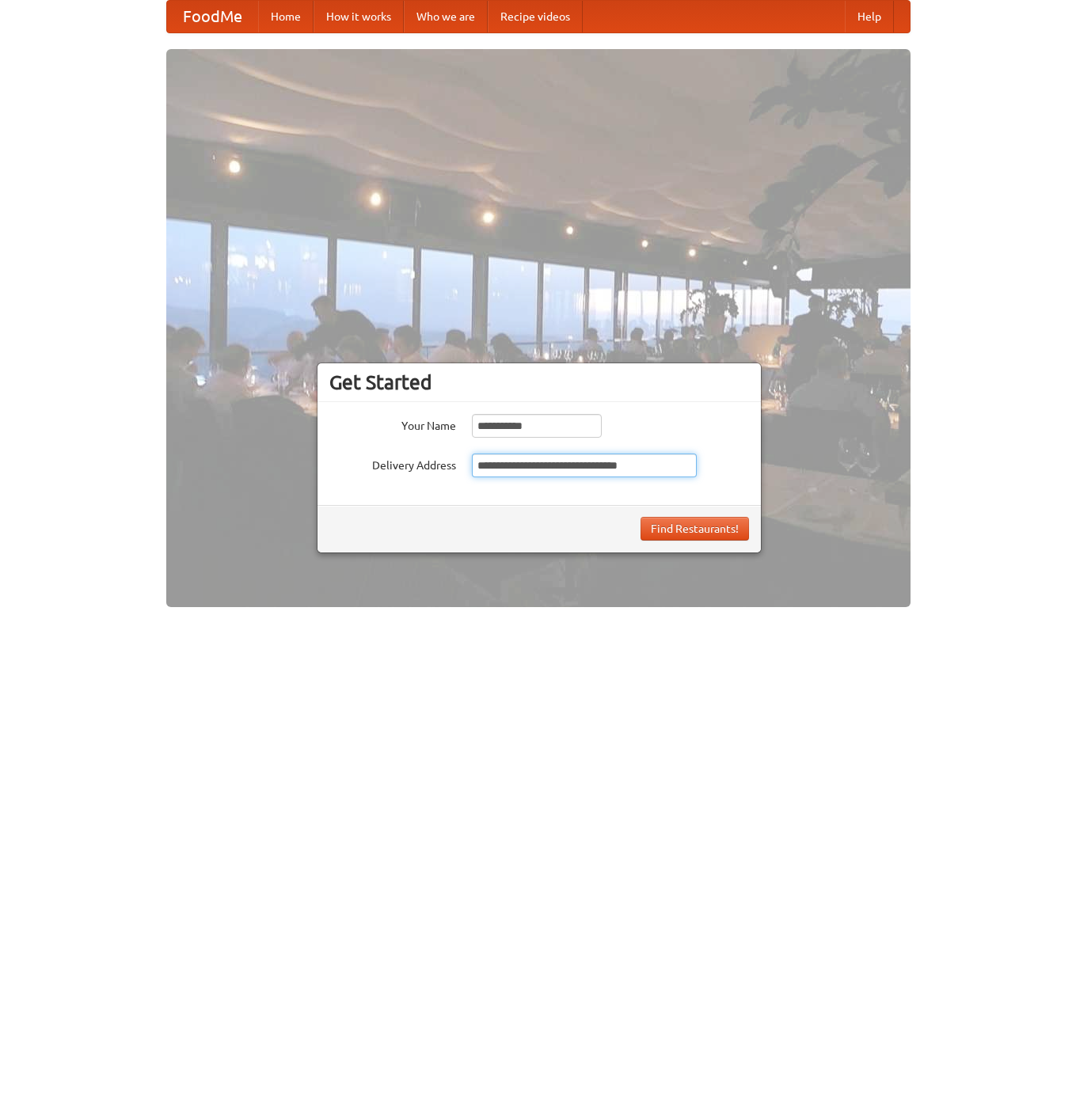  What do you see at coordinates (535, 17) in the screenshot?
I see `a: Recipe videos` at bounding box center [535, 17].